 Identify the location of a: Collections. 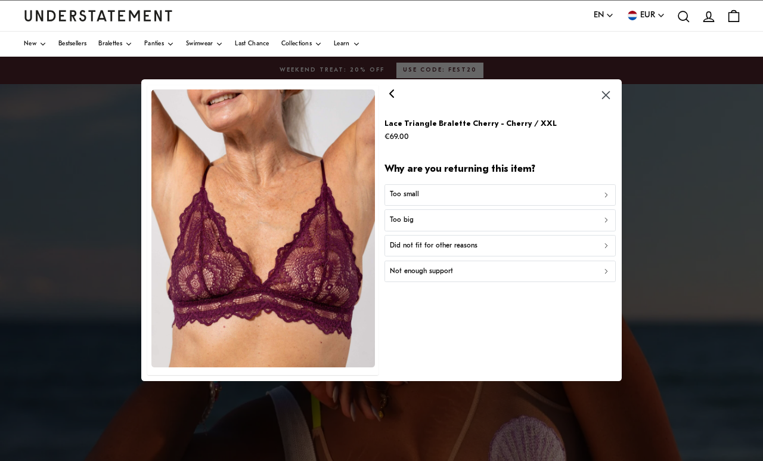
(301, 44).